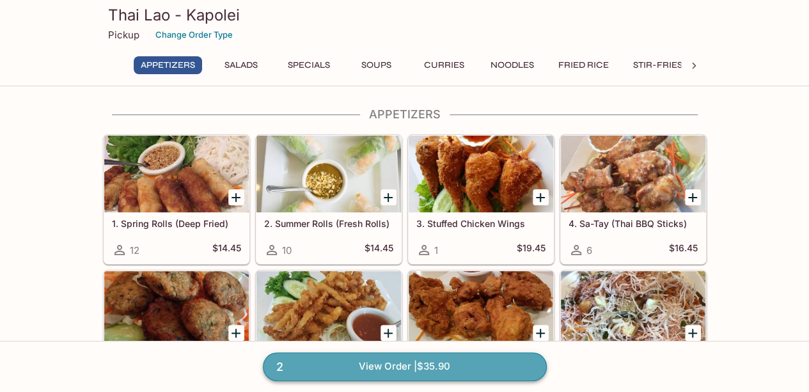  What do you see at coordinates (388, 332) in the screenshot?
I see `button: Add 6. Deep Fried Calamari` at bounding box center [388, 332].